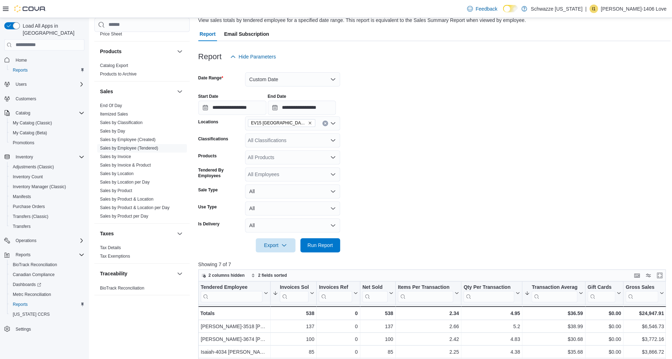 This screenshot has height=359, width=672. What do you see at coordinates (110, 248) in the screenshot?
I see `span: Tax Details` at bounding box center [110, 248].